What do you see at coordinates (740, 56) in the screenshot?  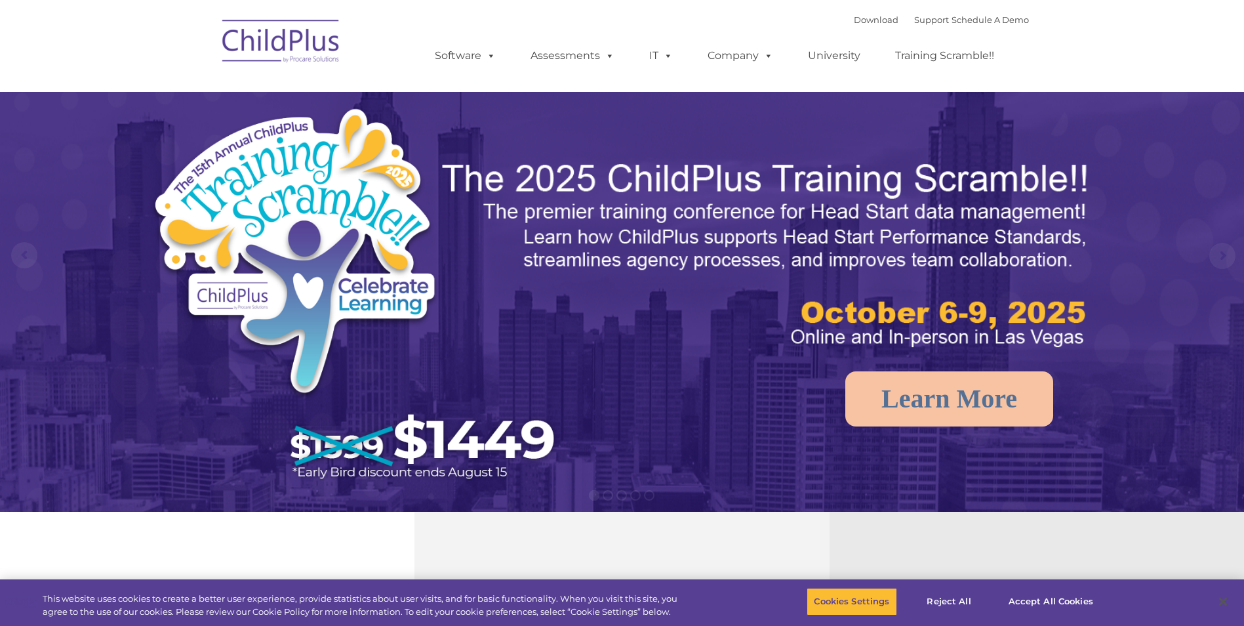 I see `a: Company` at bounding box center [740, 56].